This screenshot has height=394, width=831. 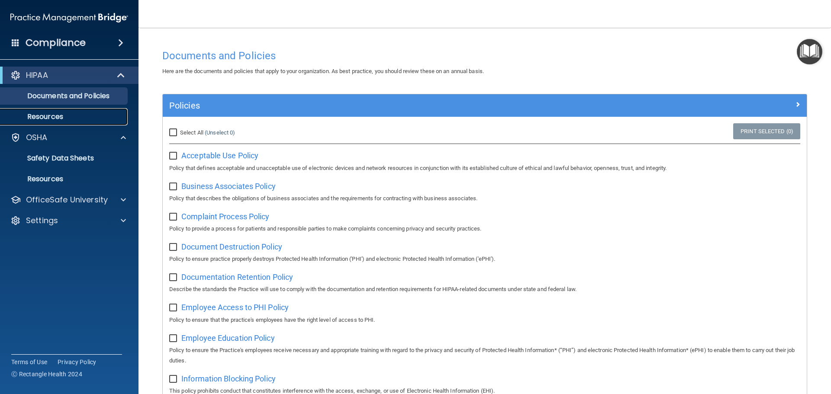 I want to click on h5: Policies, so click(x=404, y=106).